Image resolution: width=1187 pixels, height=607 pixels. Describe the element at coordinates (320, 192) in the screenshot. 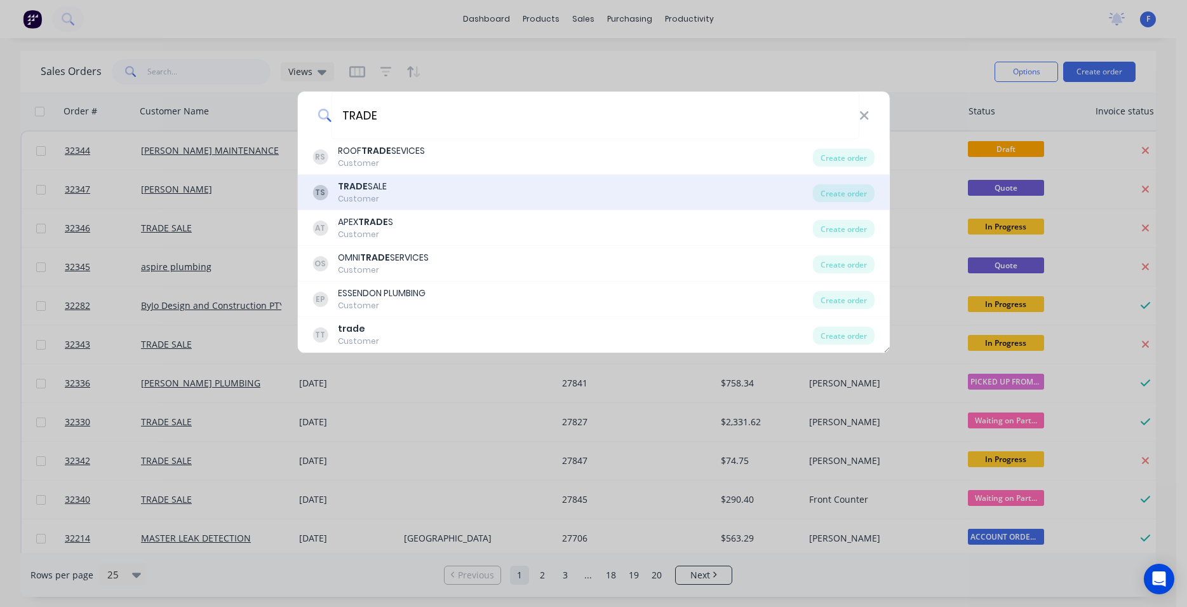

I see `div: TS` at that location.